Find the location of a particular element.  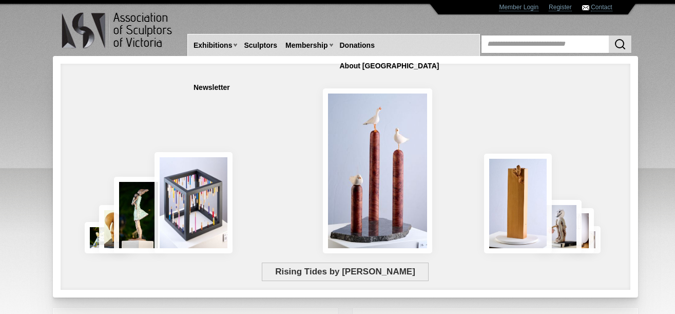

img: Search is located at coordinates (620, 44).